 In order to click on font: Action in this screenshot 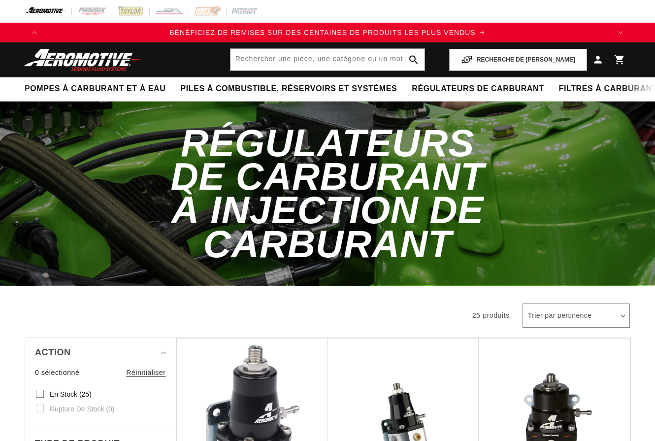, I will do `click(53, 352)`.